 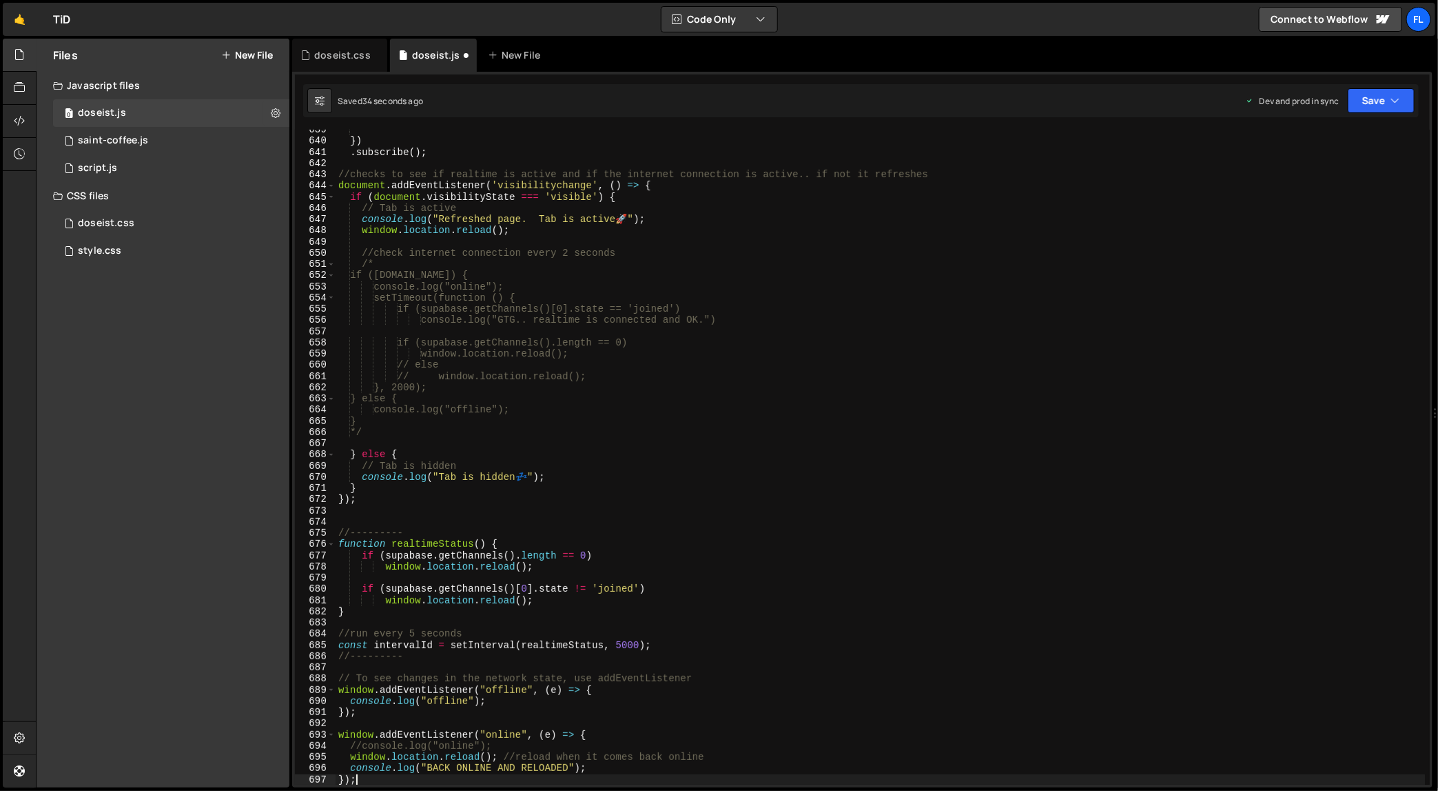 I want to click on div: 649, so click(x=315, y=242).